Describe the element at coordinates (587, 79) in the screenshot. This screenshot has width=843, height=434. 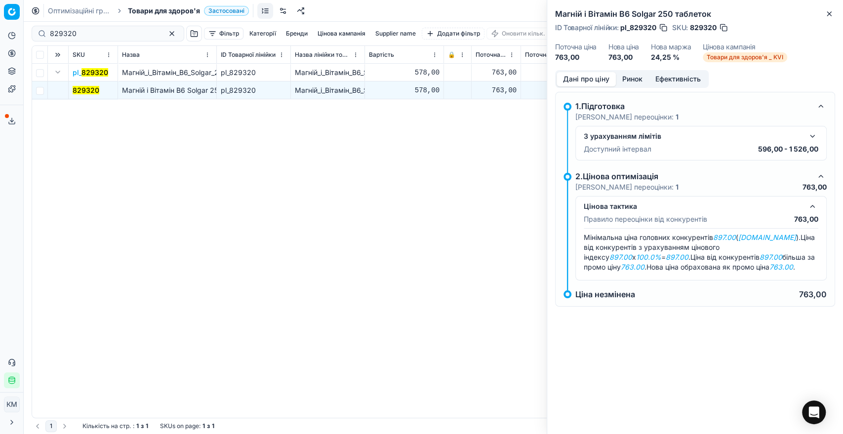
I see `button: Дані про ціну` at that location.